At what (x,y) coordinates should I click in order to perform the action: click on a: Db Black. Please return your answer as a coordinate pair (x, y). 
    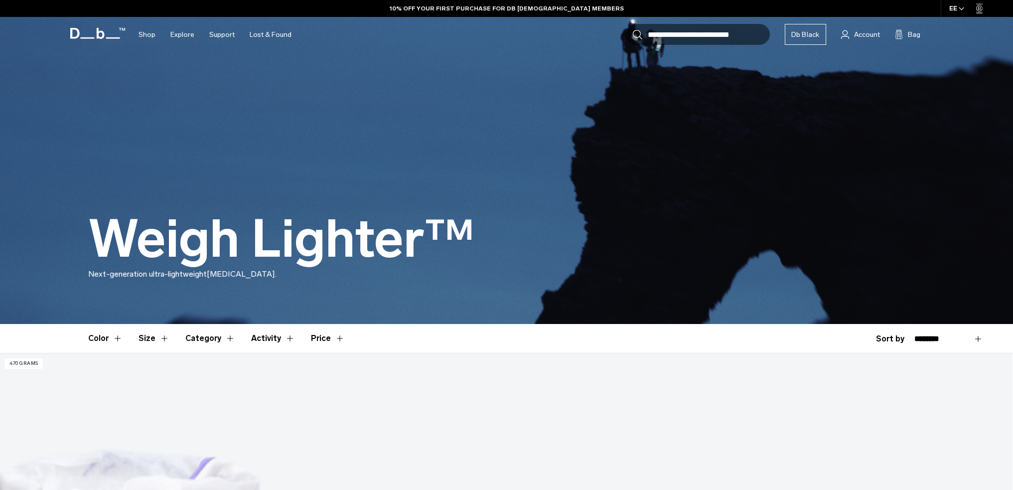
    Looking at the image, I should click on (806, 34).